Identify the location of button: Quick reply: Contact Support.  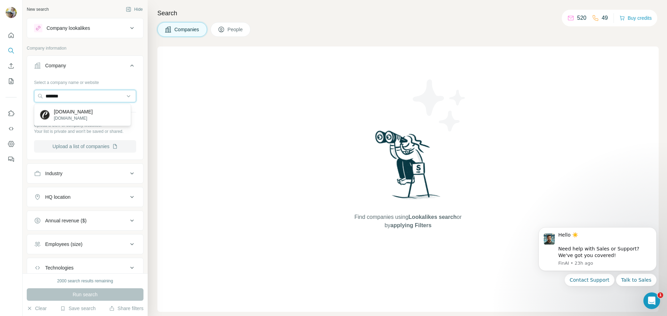
(61, 61).